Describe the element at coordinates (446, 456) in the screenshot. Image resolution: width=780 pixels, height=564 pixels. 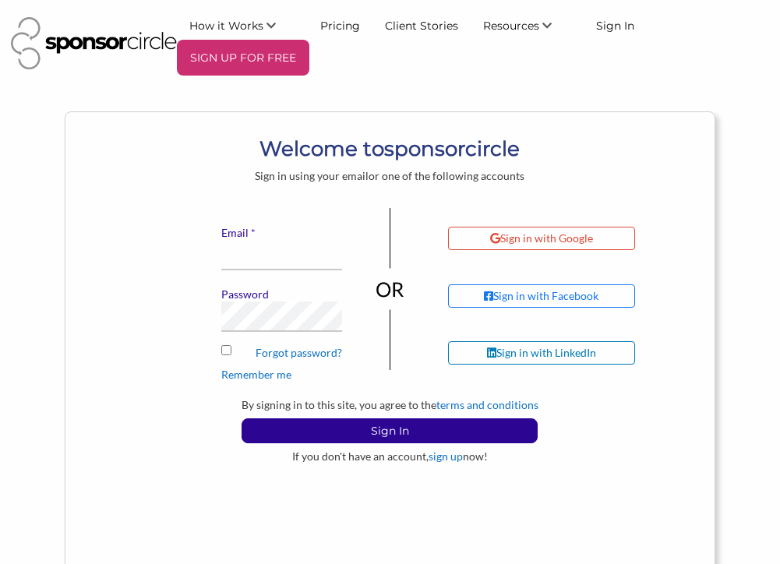
I see `a: sign up` at that location.